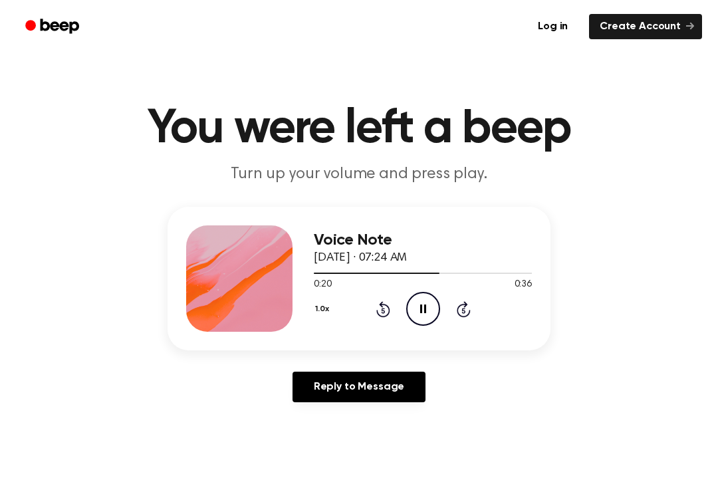 The image size is (718, 496). Describe the element at coordinates (359, 387) in the screenshot. I see `a: Reply to Message` at that location.